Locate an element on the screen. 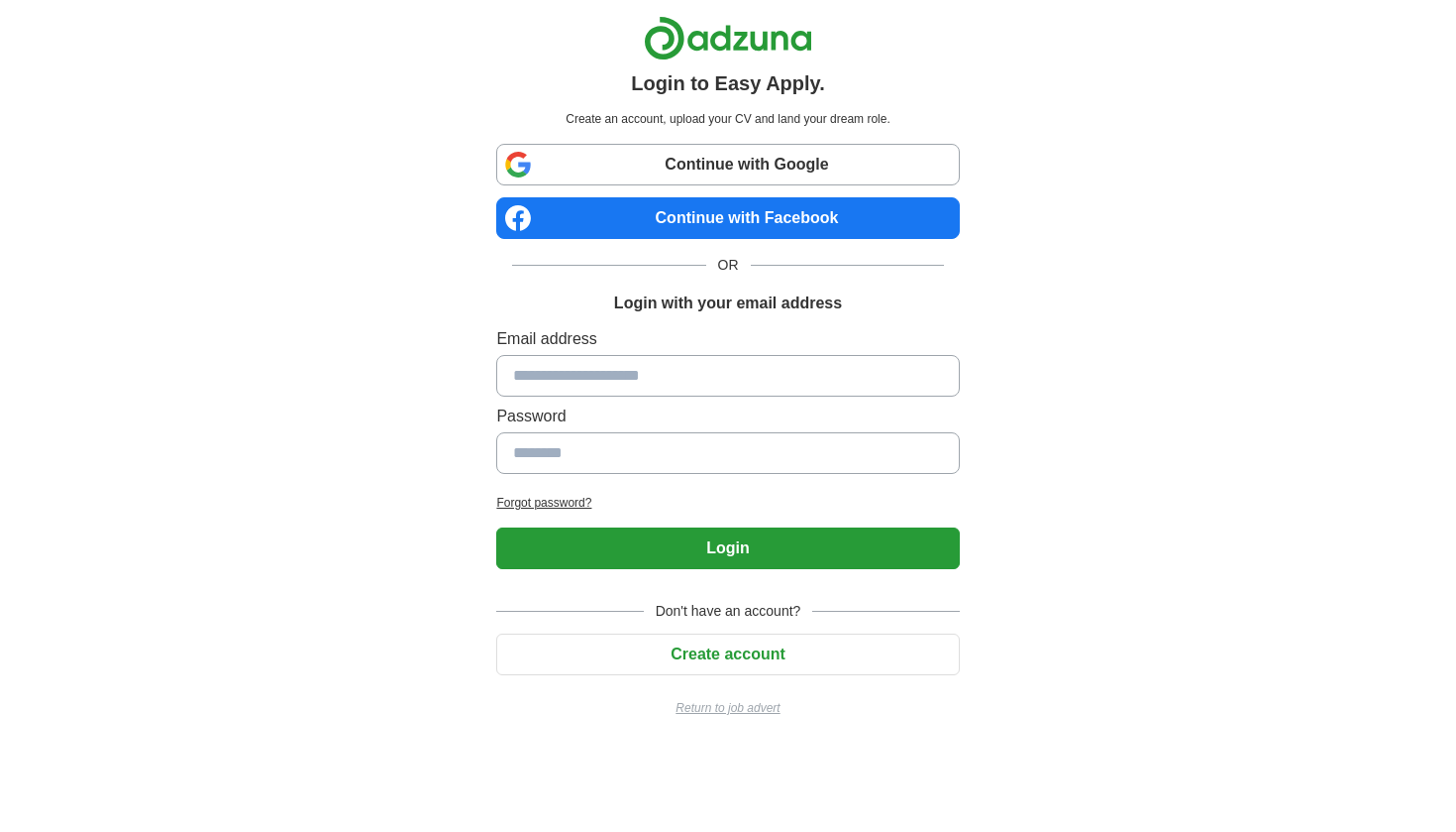  span: OR is located at coordinates (728, 265).